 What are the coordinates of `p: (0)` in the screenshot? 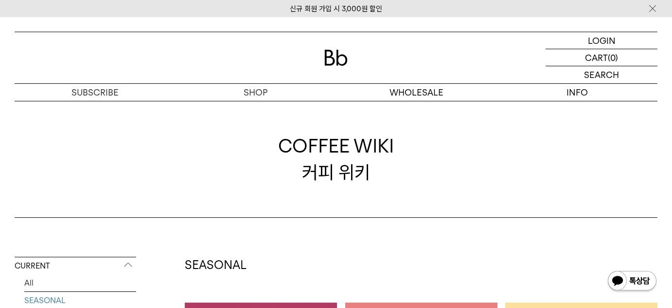 It's located at (613, 57).